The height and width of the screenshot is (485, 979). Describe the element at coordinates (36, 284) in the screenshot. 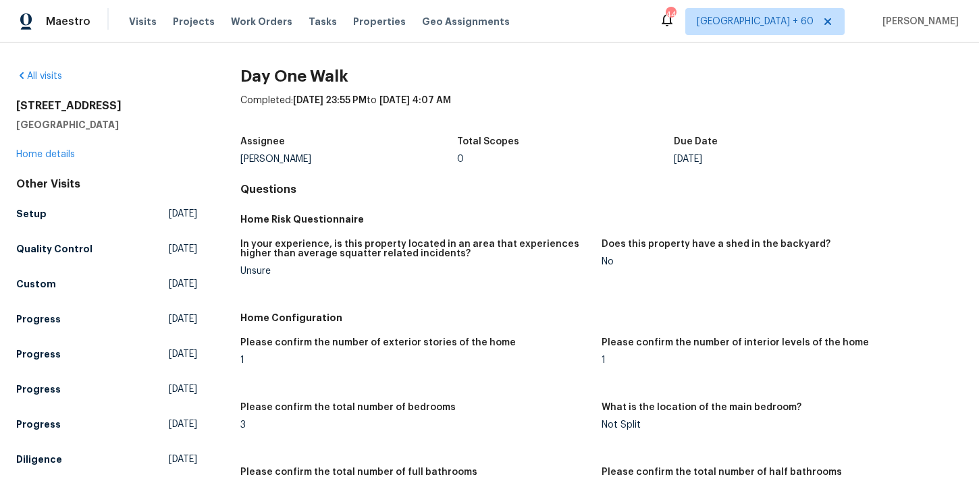

I see `h5: Custom` at that location.